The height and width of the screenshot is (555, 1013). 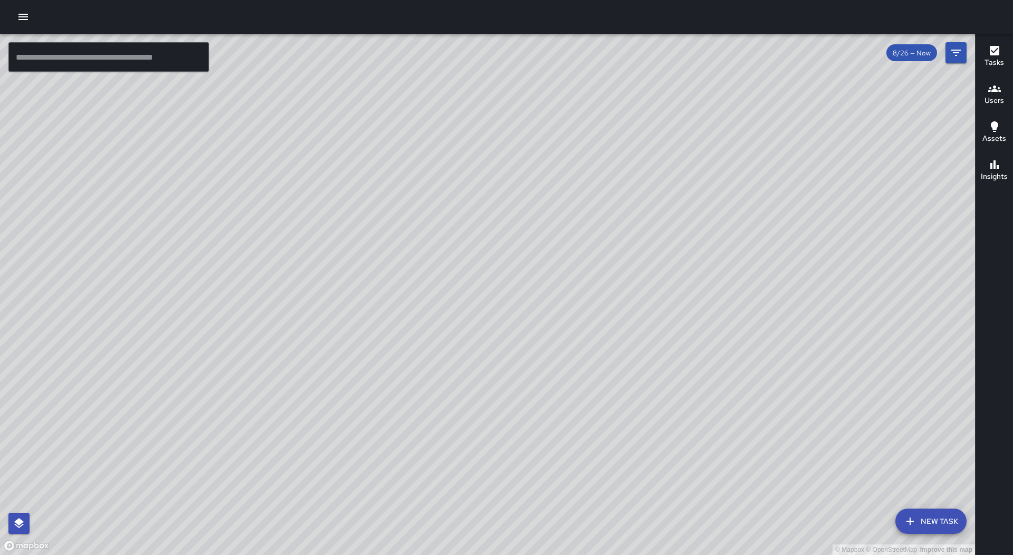 What do you see at coordinates (994, 139) in the screenshot?
I see `h6: Assets` at bounding box center [994, 139].